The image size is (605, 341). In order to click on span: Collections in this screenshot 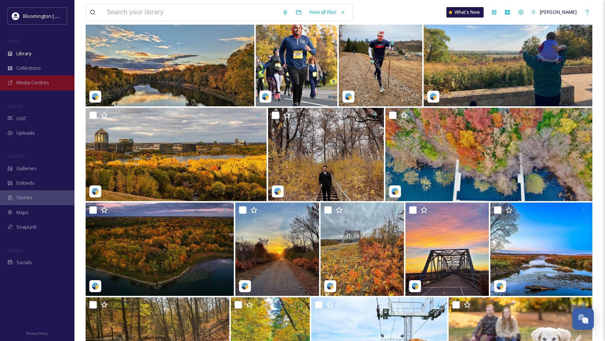, I will do `click(29, 68)`.